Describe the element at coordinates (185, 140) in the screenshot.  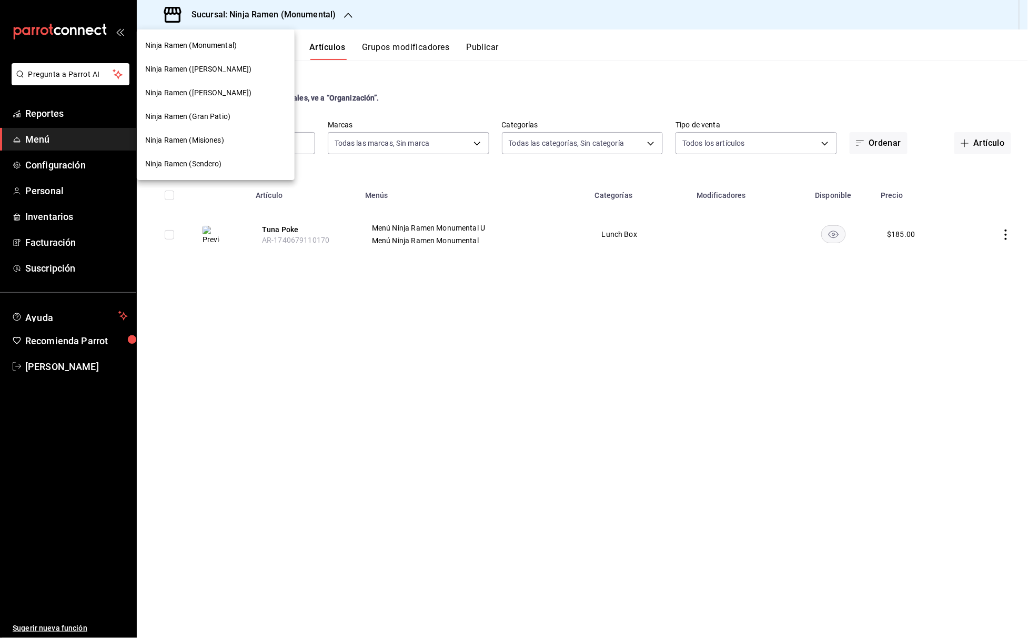
I see `span: Ninja Ramen (Misiones)` at that location.